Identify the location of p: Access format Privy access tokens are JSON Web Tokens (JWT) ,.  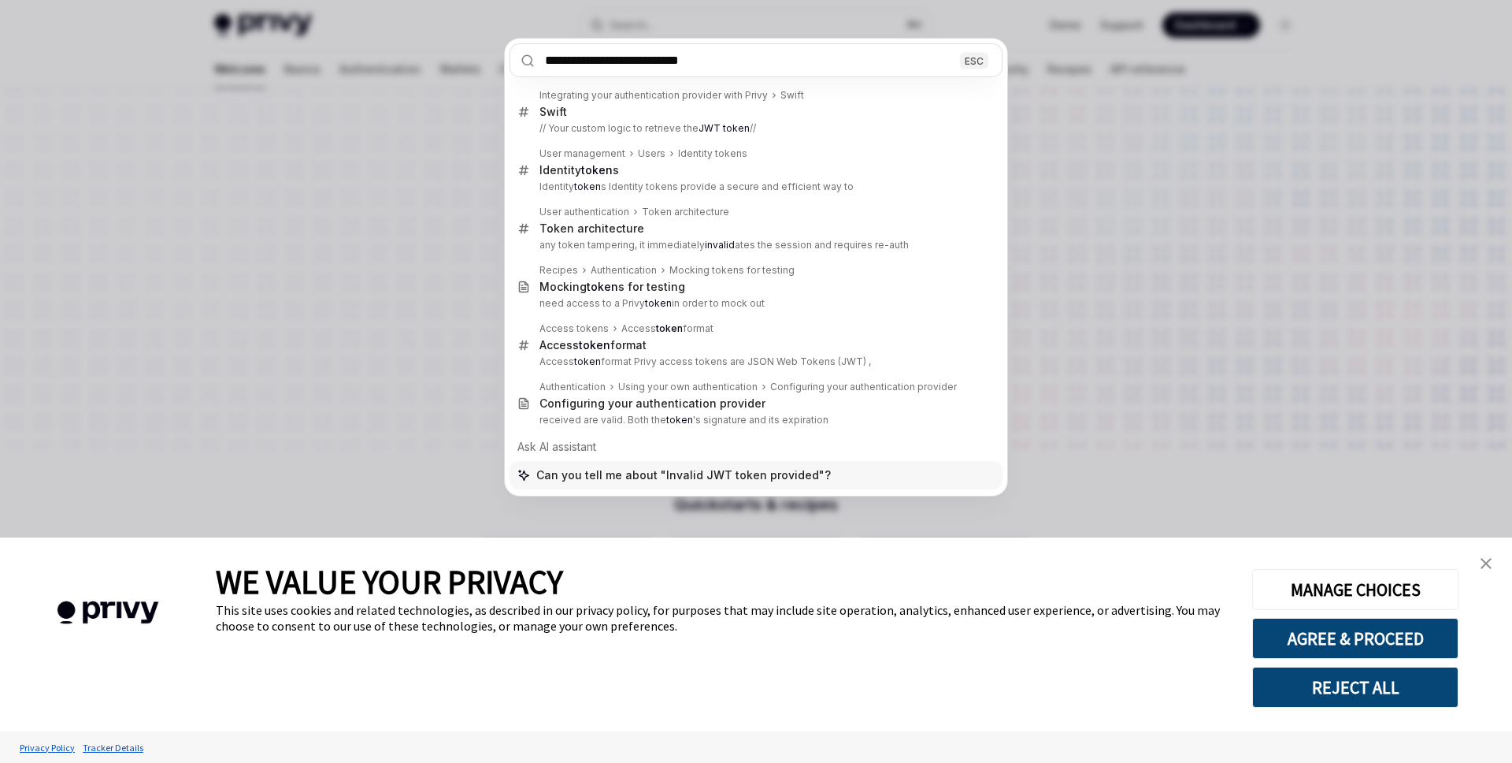
(755, 362).